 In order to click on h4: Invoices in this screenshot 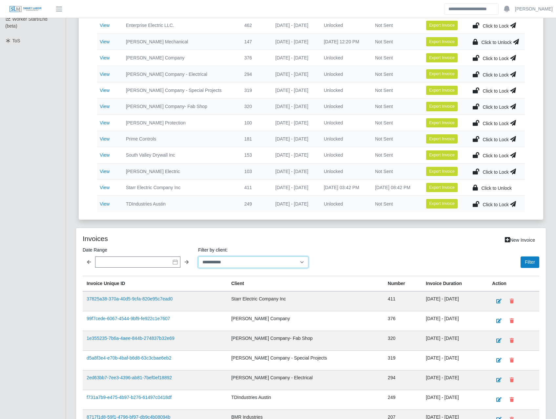, I will do `click(175, 238)`.